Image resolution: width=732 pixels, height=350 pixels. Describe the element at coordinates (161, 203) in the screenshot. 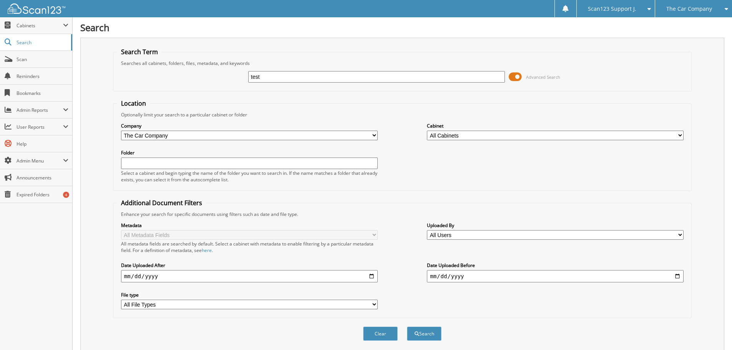

I see `legend: Additional Document Filters` at that location.